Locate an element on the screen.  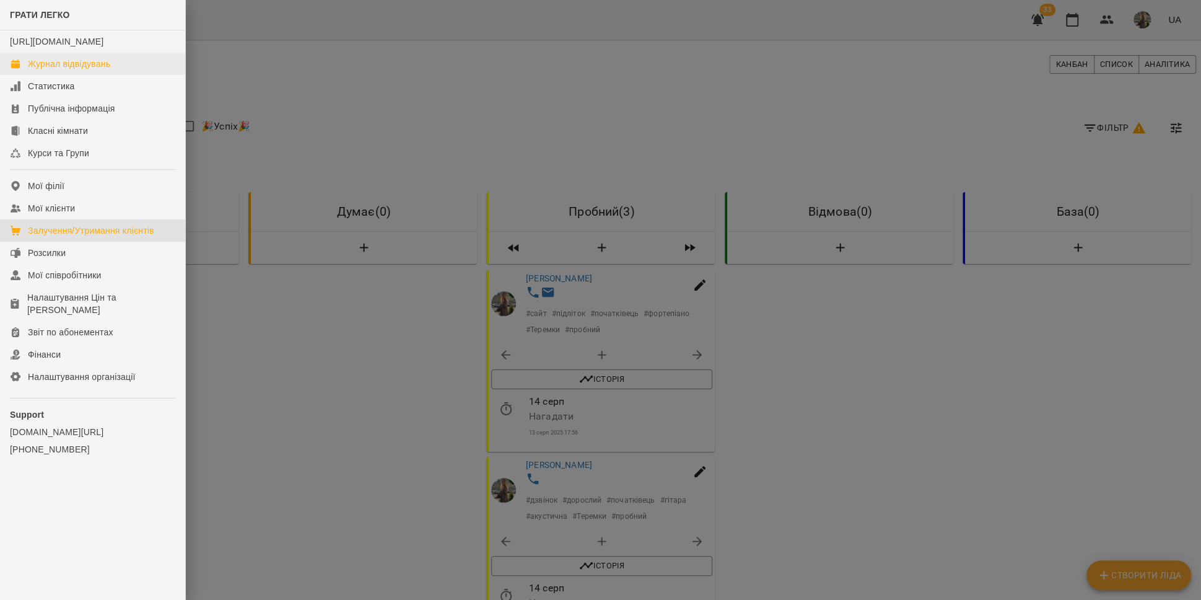
span: ГРАТИ ЛЕГКО is located at coordinates (40, 15).